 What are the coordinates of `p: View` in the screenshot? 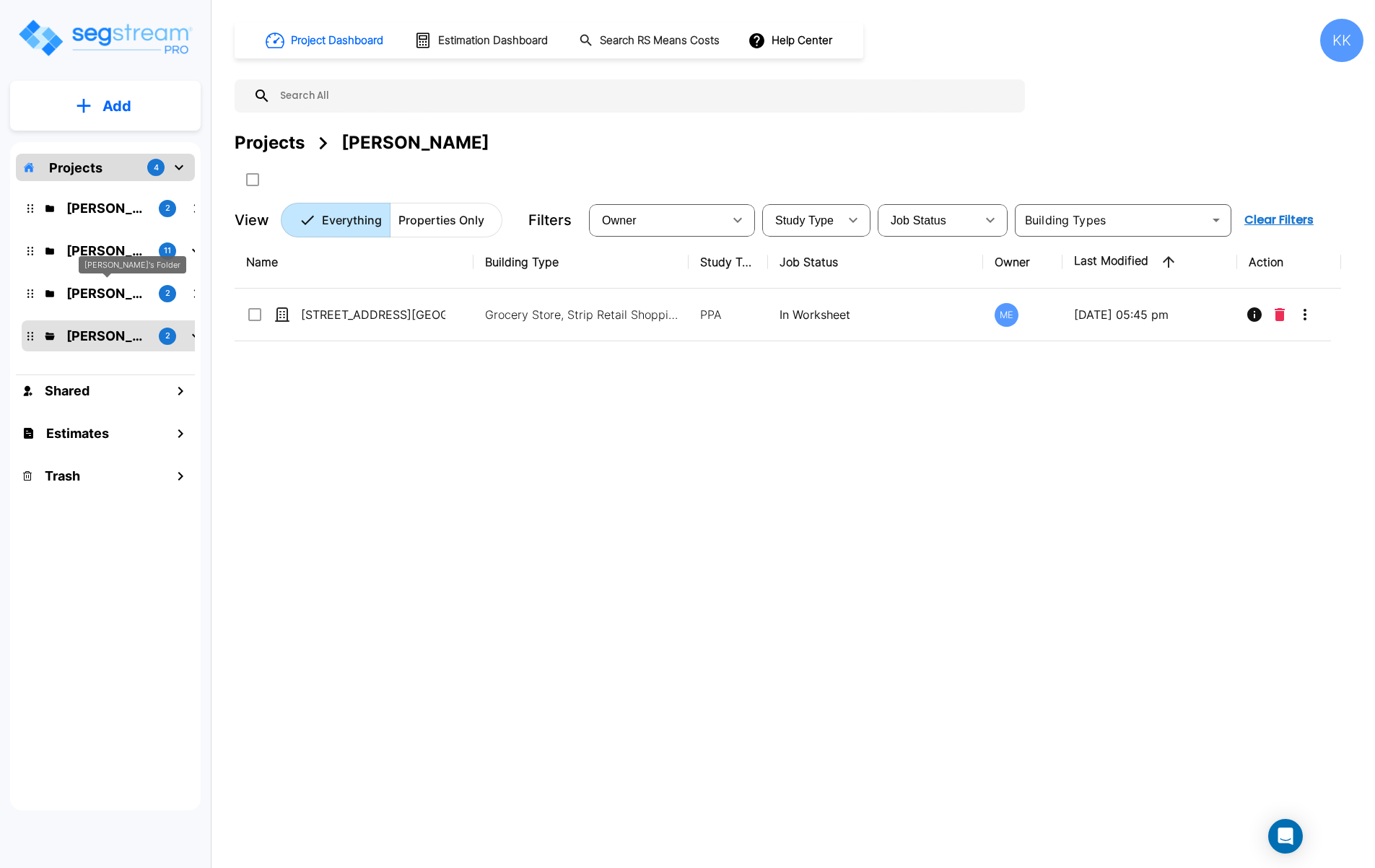 It's located at (252, 220).